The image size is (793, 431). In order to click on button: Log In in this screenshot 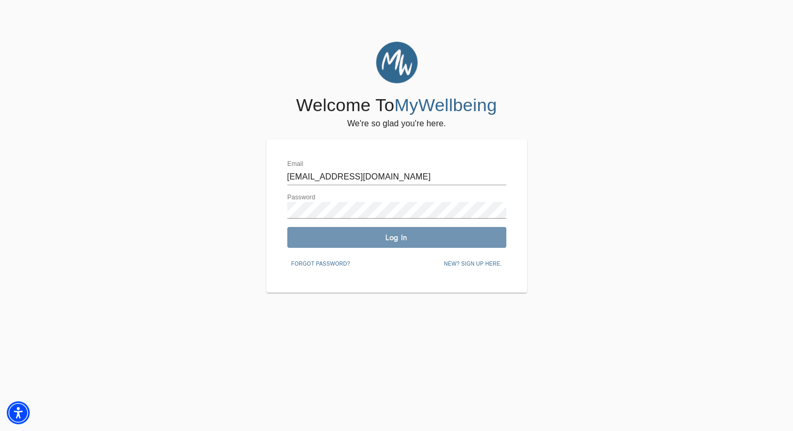, I will do `click(397, 237)`.